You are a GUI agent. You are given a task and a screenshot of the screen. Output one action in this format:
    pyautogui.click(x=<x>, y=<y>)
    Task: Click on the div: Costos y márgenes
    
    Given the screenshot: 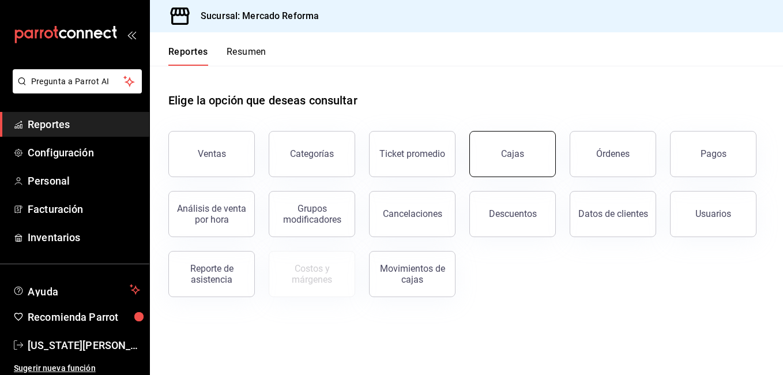 What is the action you would take?
    pyautogui.click(x=312, y=274)
    